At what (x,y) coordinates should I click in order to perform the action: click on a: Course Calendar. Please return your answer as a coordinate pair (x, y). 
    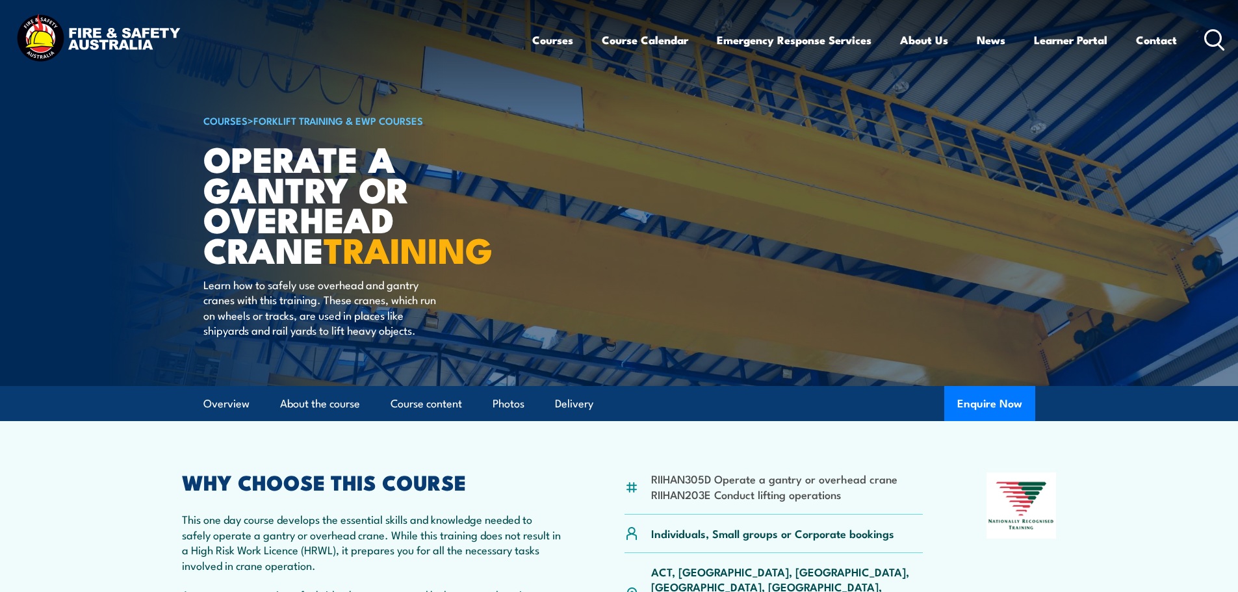
    Looking at the image, I should click on (645, 40).